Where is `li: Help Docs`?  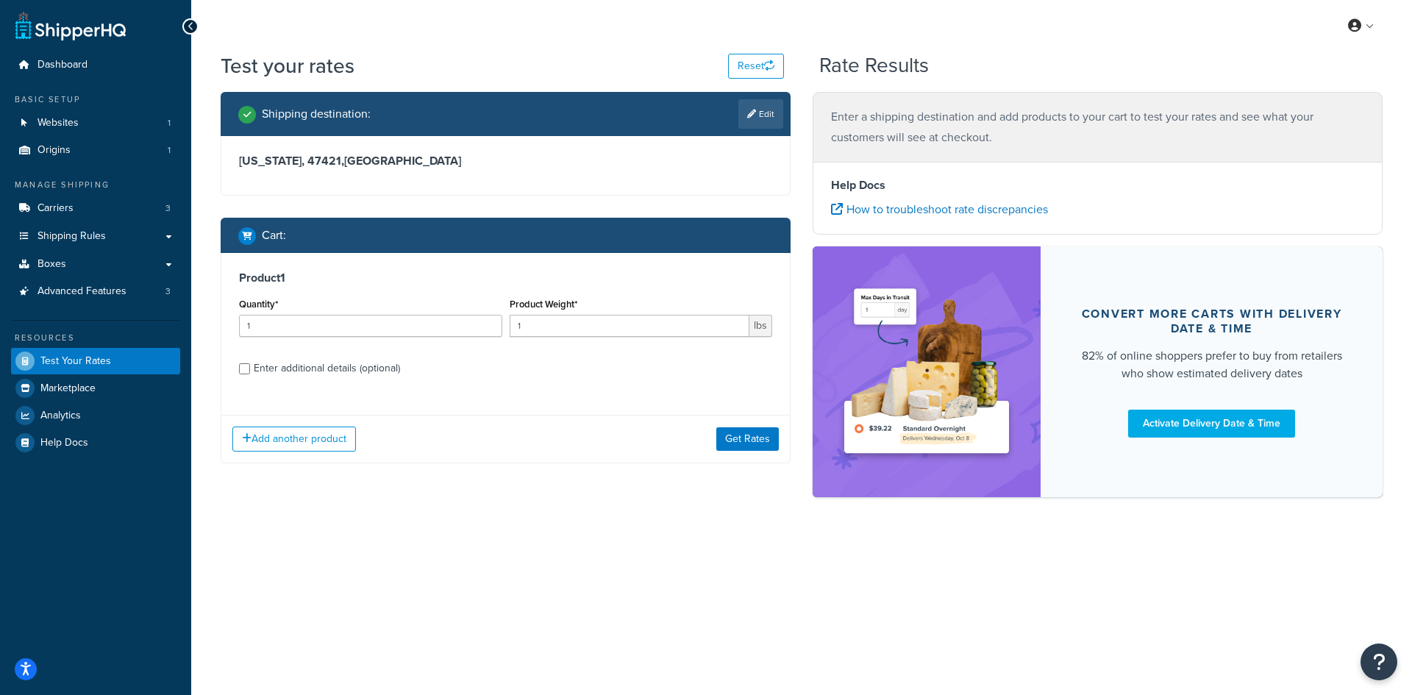 li: Help Docs is located at coordinates (96, 443).